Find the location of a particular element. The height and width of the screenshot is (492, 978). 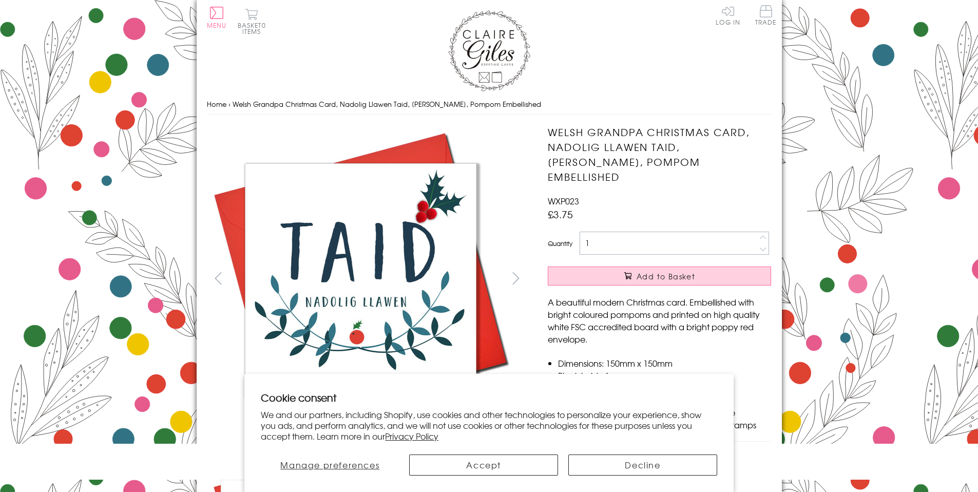

button: Add to Basket is located at coordinates (659, 276).